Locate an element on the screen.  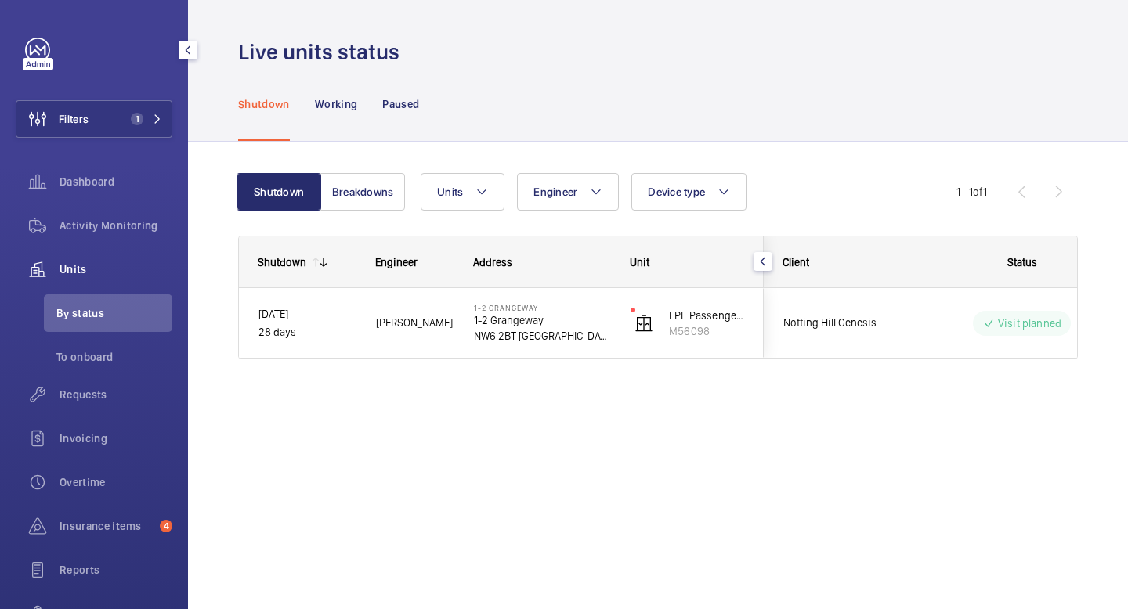
span: Reports is located at coordinates (116, 570).